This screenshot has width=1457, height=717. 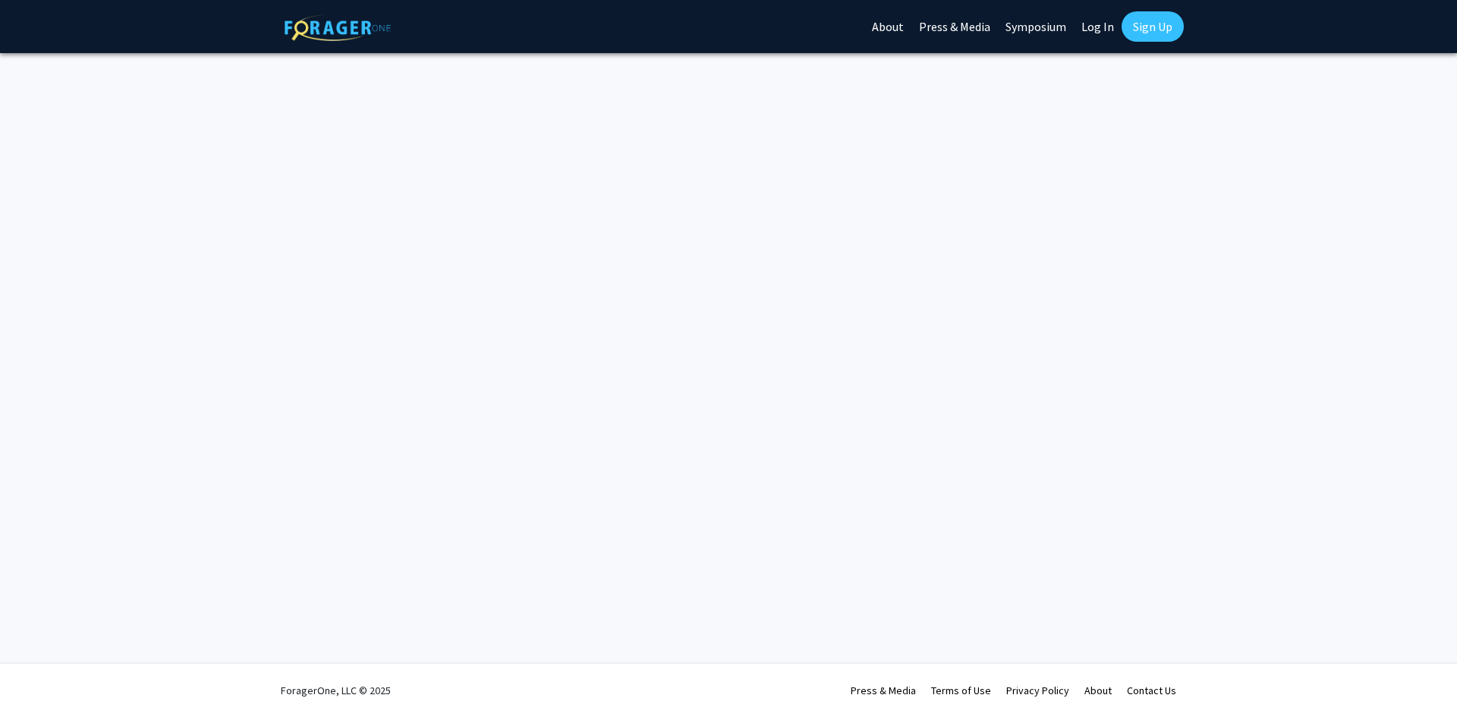 I want to click on a: Contact Us, so click(x=1151, y=691).